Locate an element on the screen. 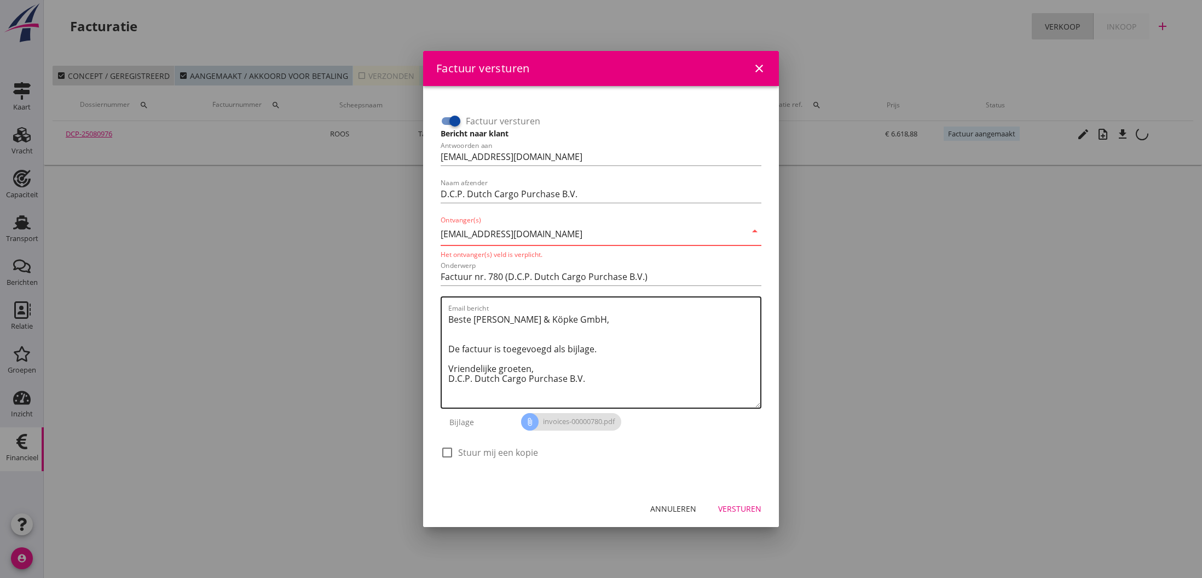 This screenshot has height=578, width=1202. label: Stuur mij een kopie is located at coordinates (498, 452).